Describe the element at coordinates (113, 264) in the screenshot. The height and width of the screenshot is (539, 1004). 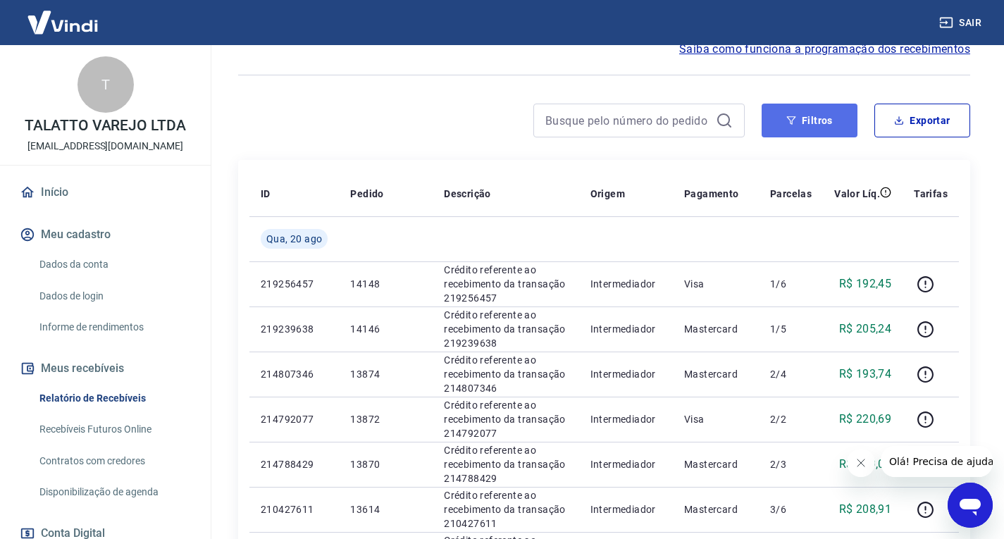
I see `a: Dados da conta` at that location.